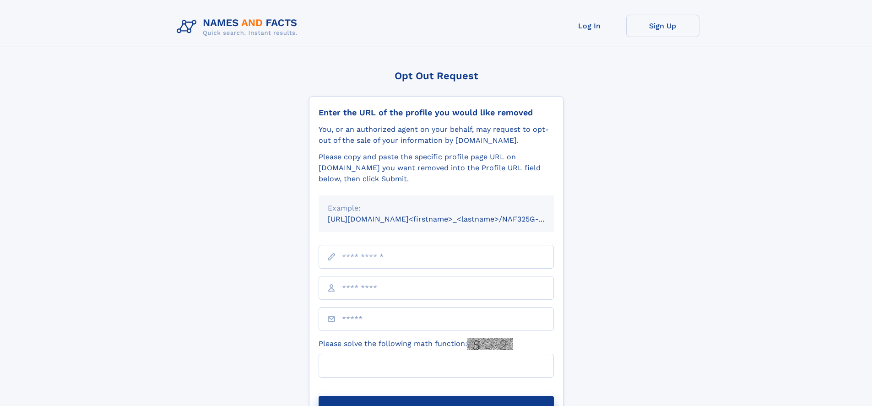  What do you see at coordinates (663, 26) in the screenshot?
I see `a: Sign Up` at bounding box center [663, 26].